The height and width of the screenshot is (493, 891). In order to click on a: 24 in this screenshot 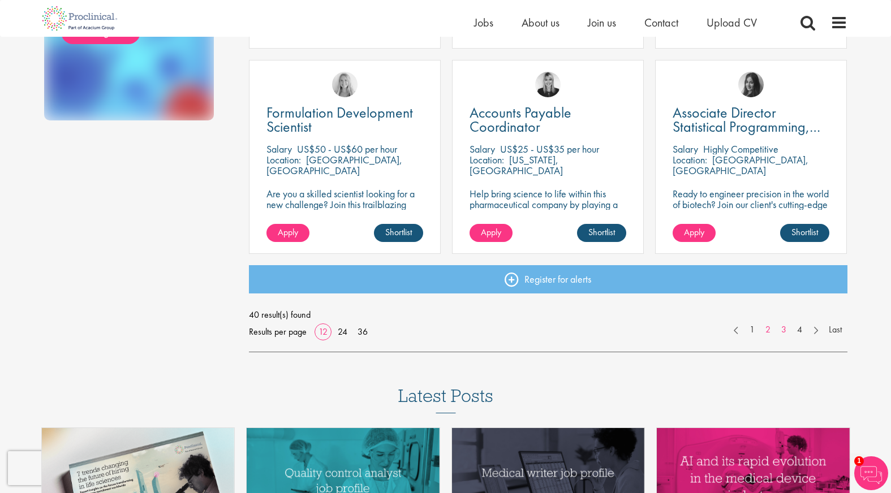, I will do `click(342, 331)`.